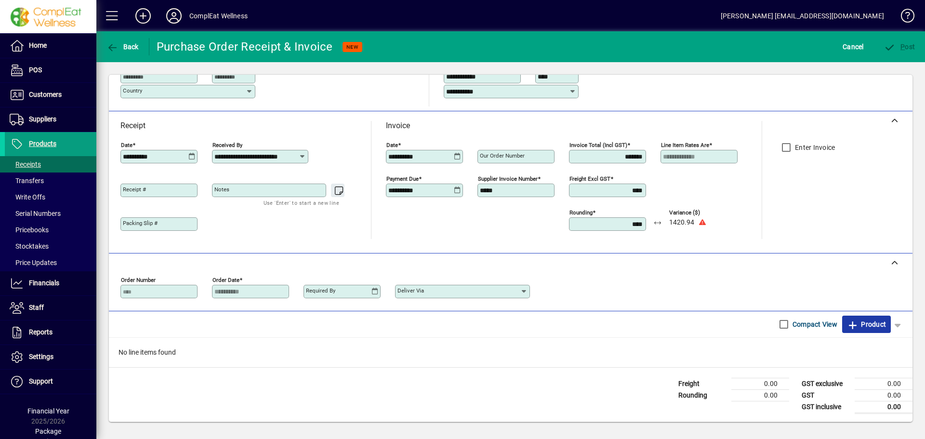 The image size is (925, 439). I want to click on td: Rounding, so click(702, 395).